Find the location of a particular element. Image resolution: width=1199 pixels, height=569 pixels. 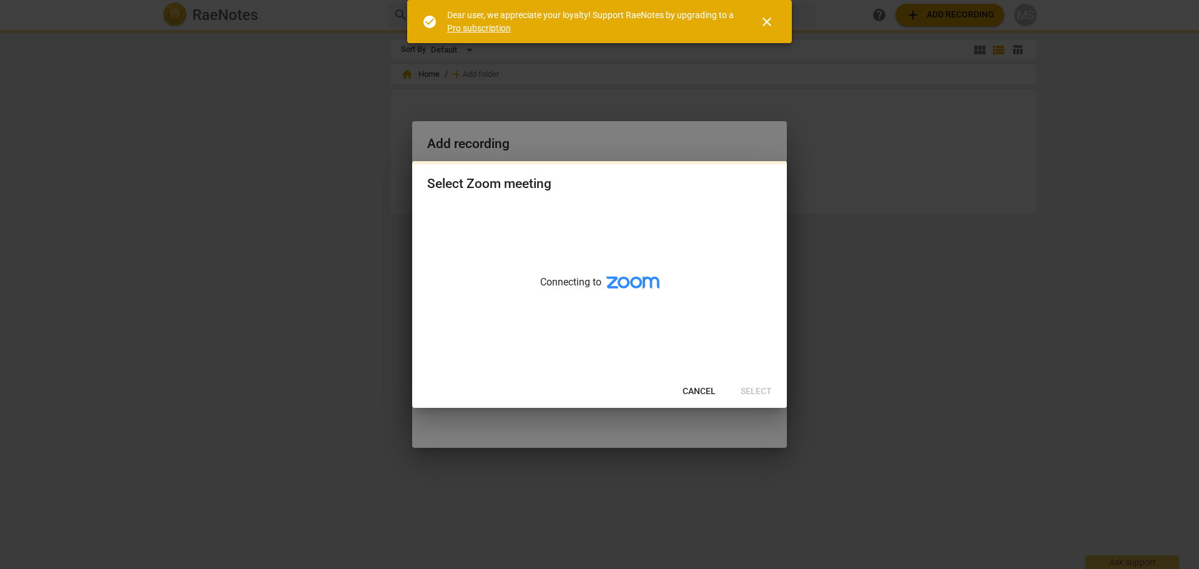

div: Select Zoom meeting is located at coordinates (489, 184).